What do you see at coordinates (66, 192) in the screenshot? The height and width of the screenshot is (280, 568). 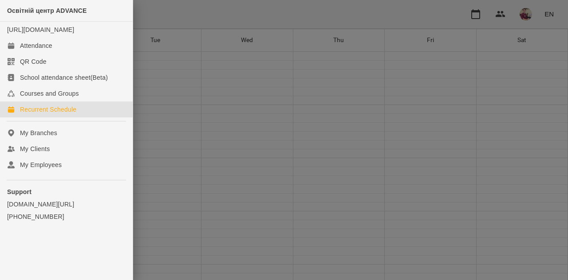 I see `p: Support` at bounding box center [66, 192].